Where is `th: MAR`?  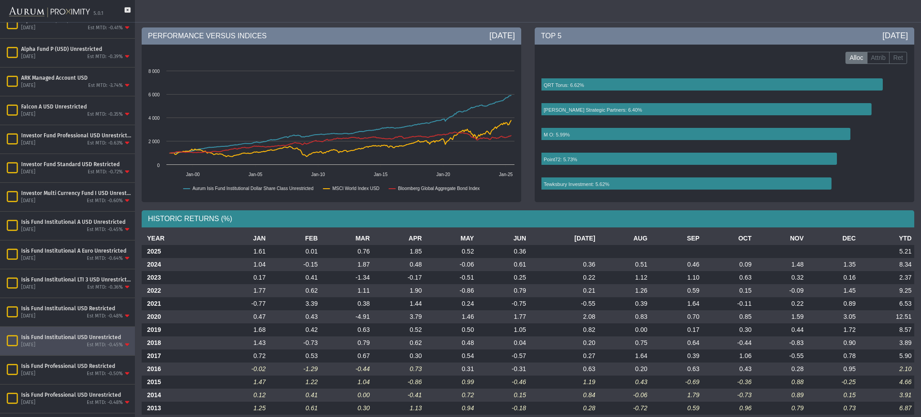
th: MAR is located at coordinates (347, 238).